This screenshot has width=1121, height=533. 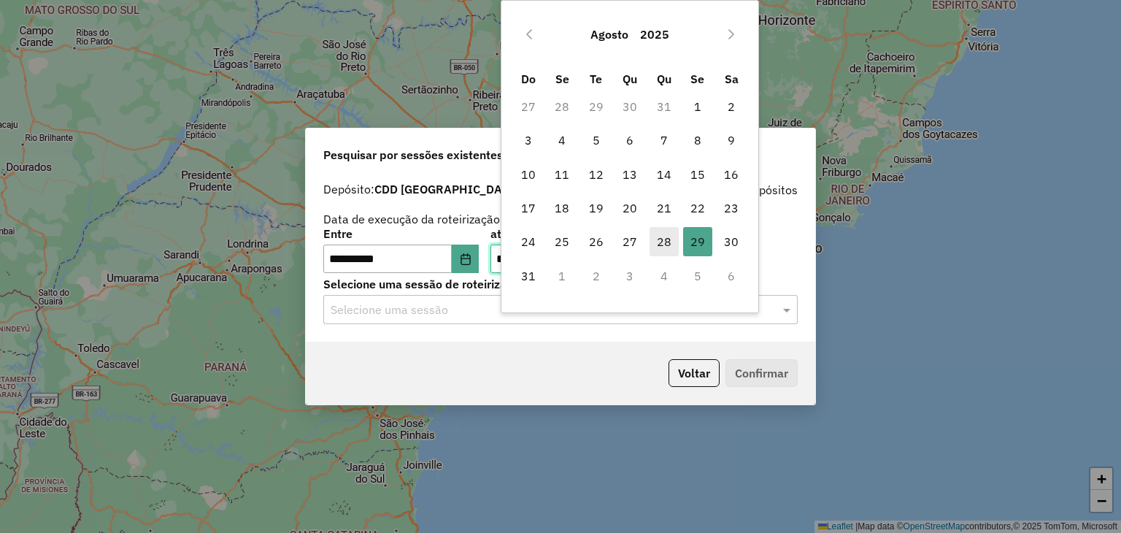 I want to click on td: 13, so click(x=630, y=174).